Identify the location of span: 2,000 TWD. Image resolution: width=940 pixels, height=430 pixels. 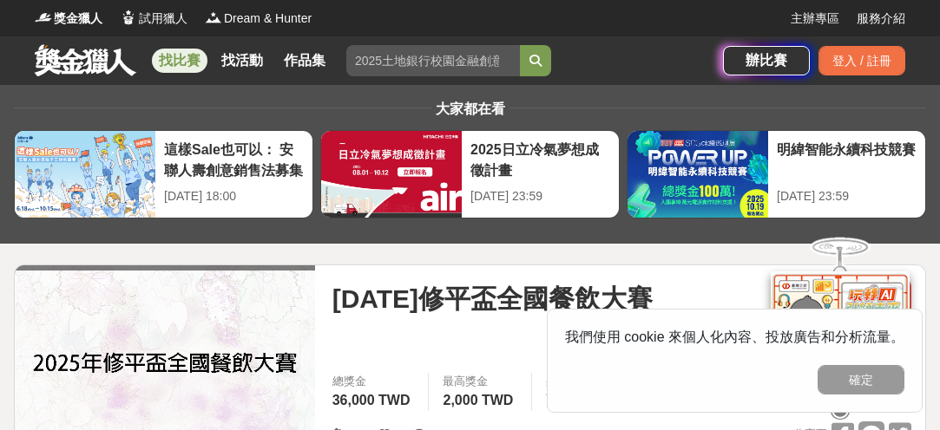
(477, 400).